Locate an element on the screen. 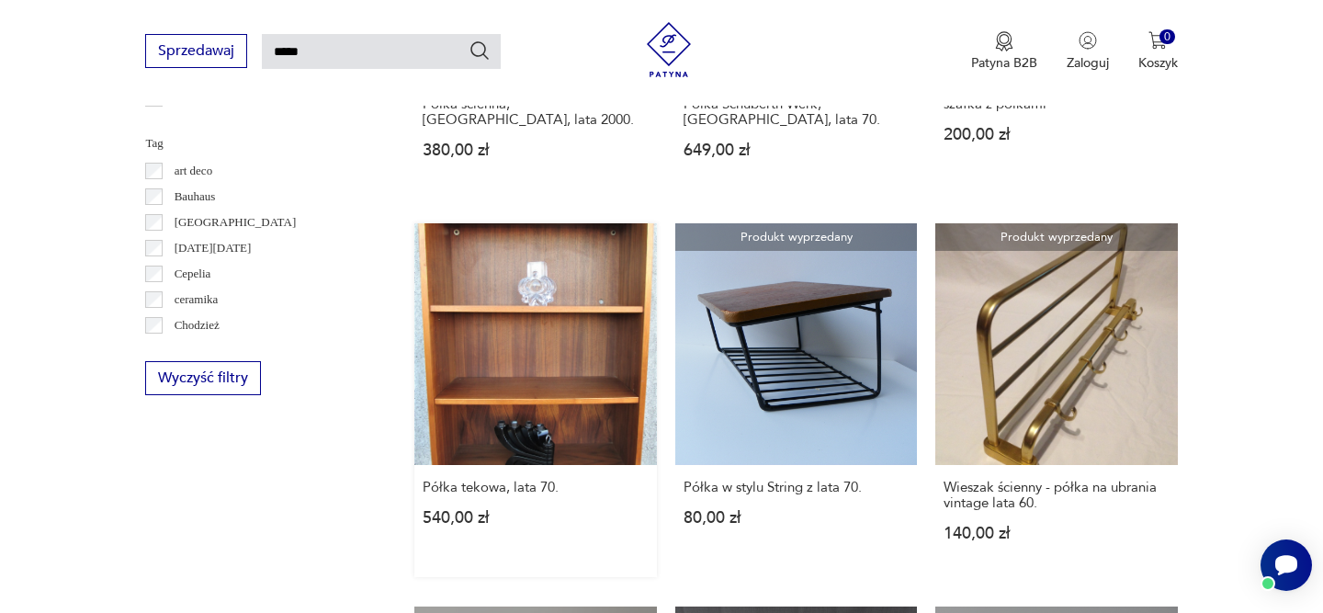 The width and height of the screenshot is (1323, 613). p: Ćmielów is located at coordinates (197, 351).